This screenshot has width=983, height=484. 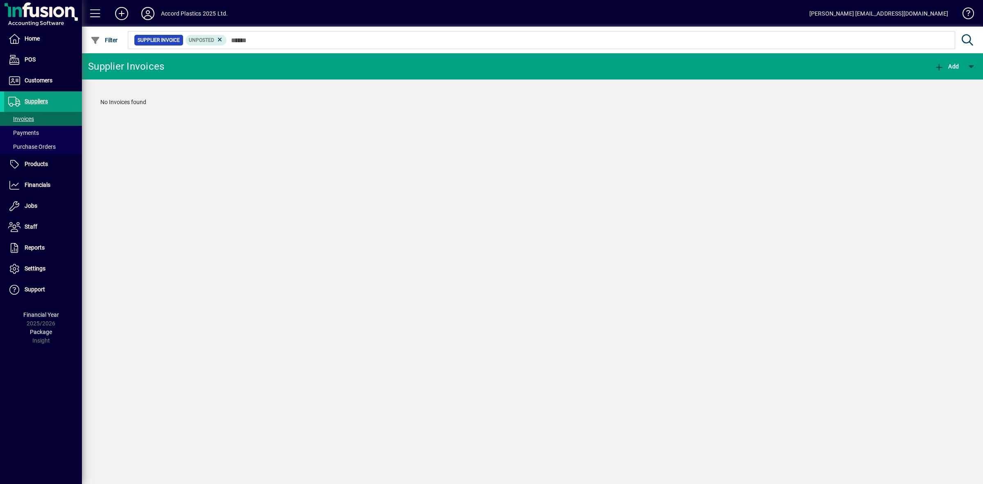 What do you see at coordinates (126, 66) in the screenshot?
I see `div: Supplier Invoices` at bounding box center [126, 66].